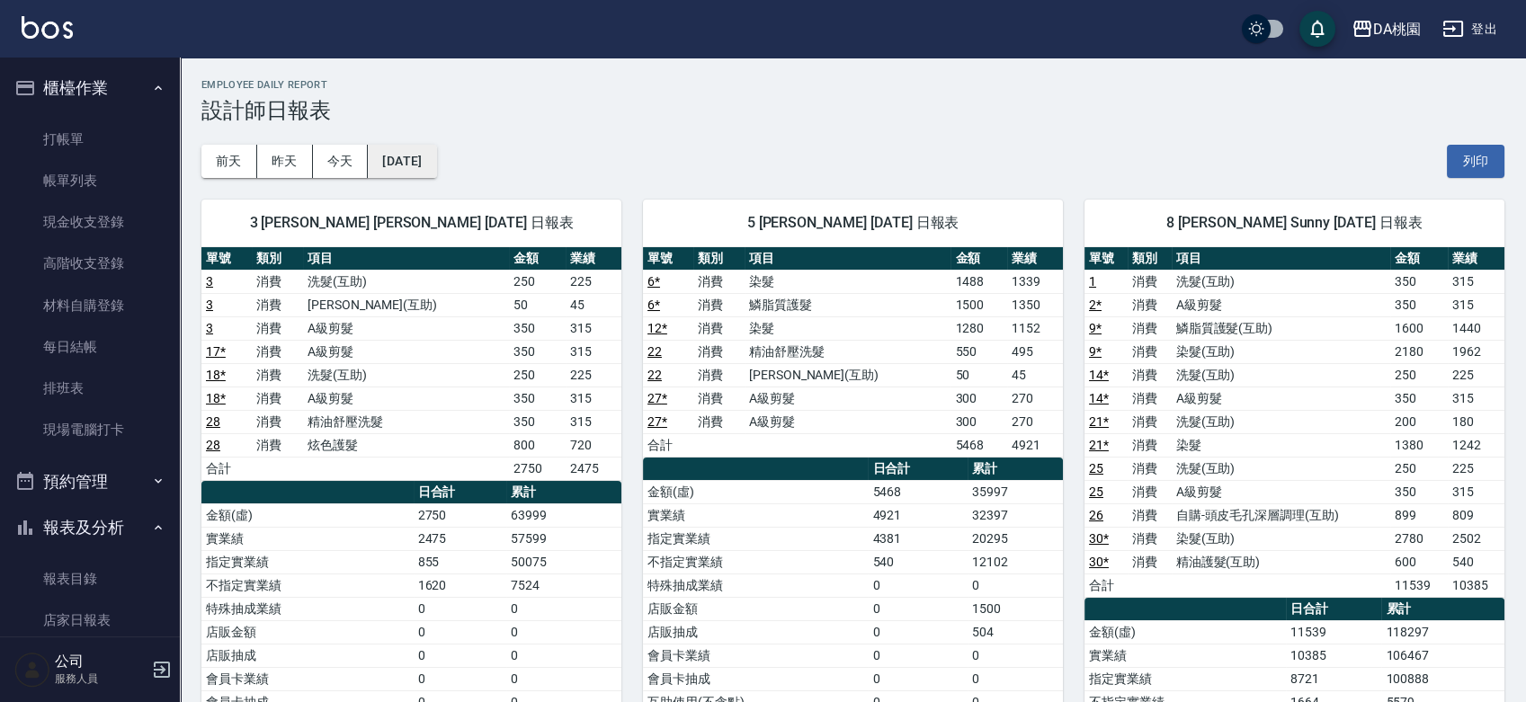  Describe the element at coordinates (917, 539) in the screenshot. I see `td: 4381` at that location.